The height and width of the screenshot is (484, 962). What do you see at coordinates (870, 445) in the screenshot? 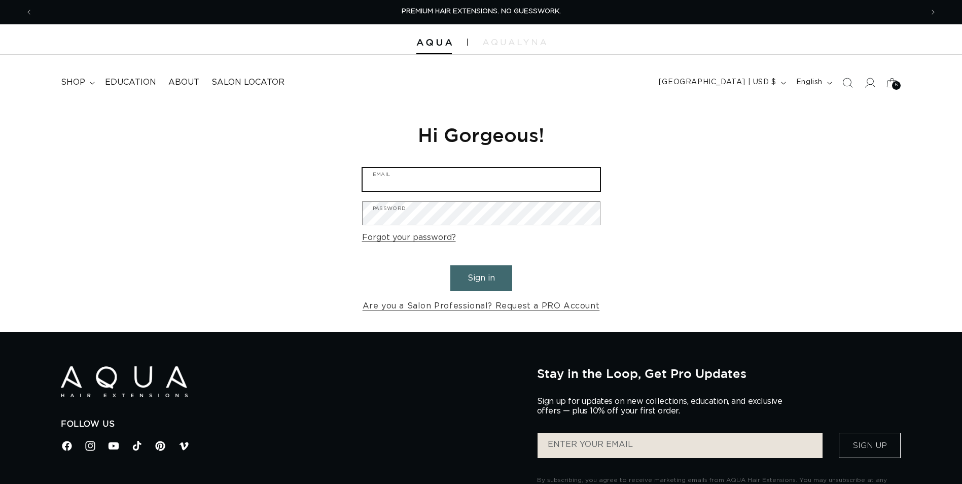
I see `button: Sign Up` at bounding box center [870, 445].